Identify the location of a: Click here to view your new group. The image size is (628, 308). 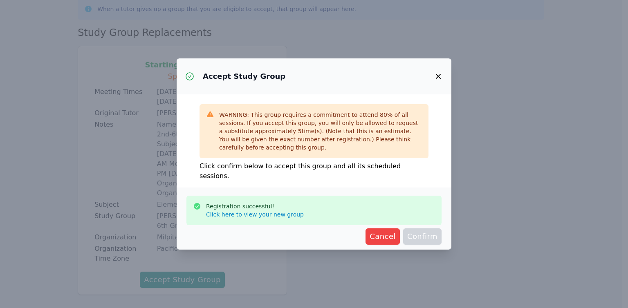
(255, 215).